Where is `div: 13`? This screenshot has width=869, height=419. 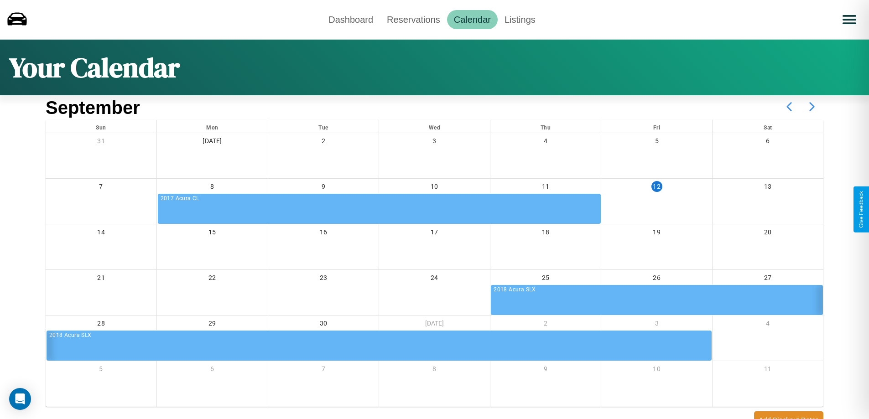 div: 13 is located at coordinates (768, 188).